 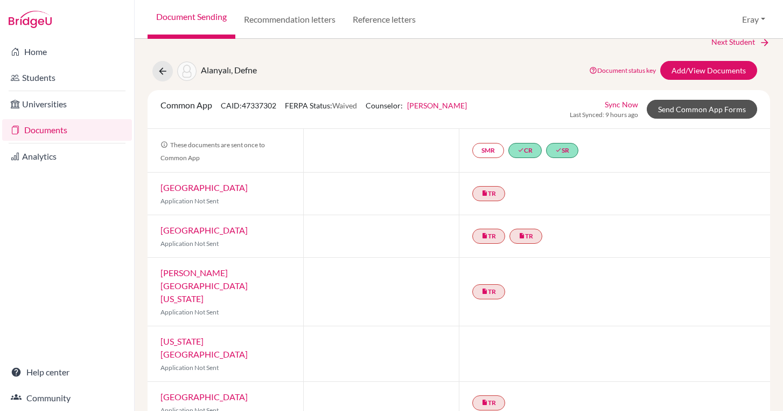 I want to click on a: doneCR, so click(x=525, y=150).